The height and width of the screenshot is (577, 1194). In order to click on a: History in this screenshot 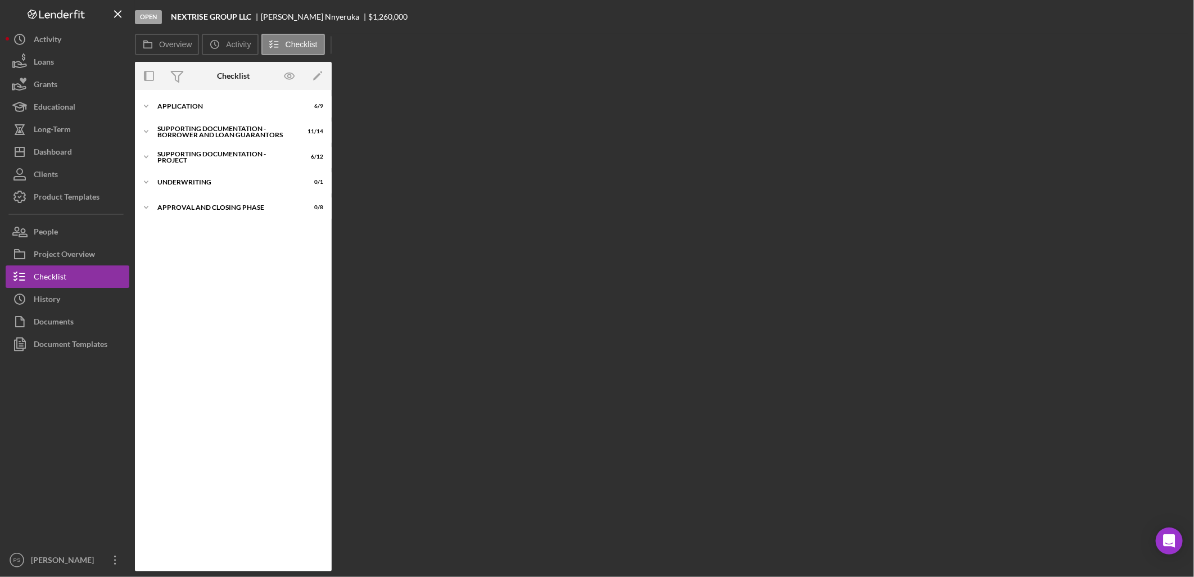, I will do `click(67, 299)`.